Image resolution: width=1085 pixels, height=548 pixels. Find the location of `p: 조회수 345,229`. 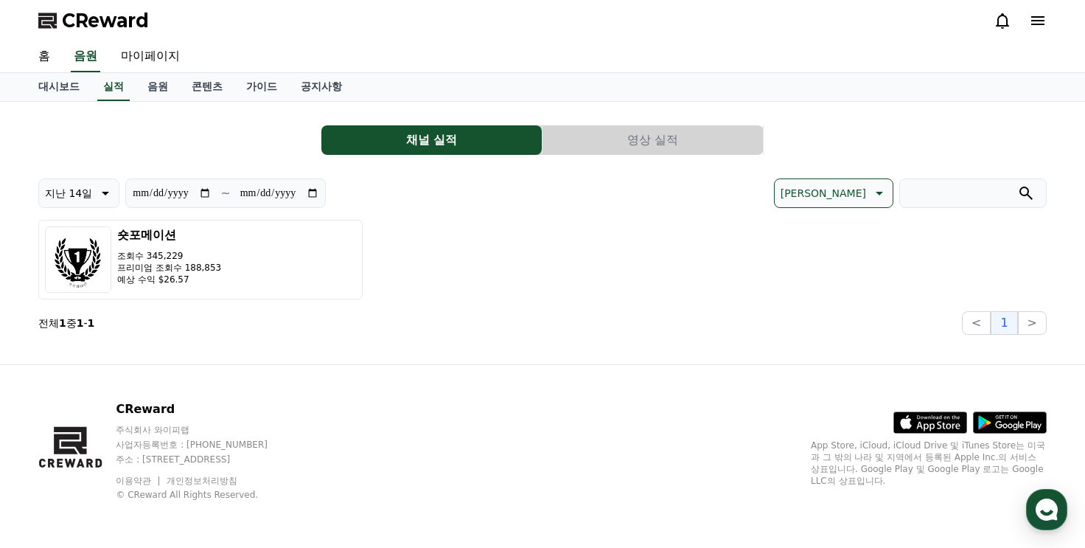

p: 조회수 345,229 is located at coordinates (169, 256).